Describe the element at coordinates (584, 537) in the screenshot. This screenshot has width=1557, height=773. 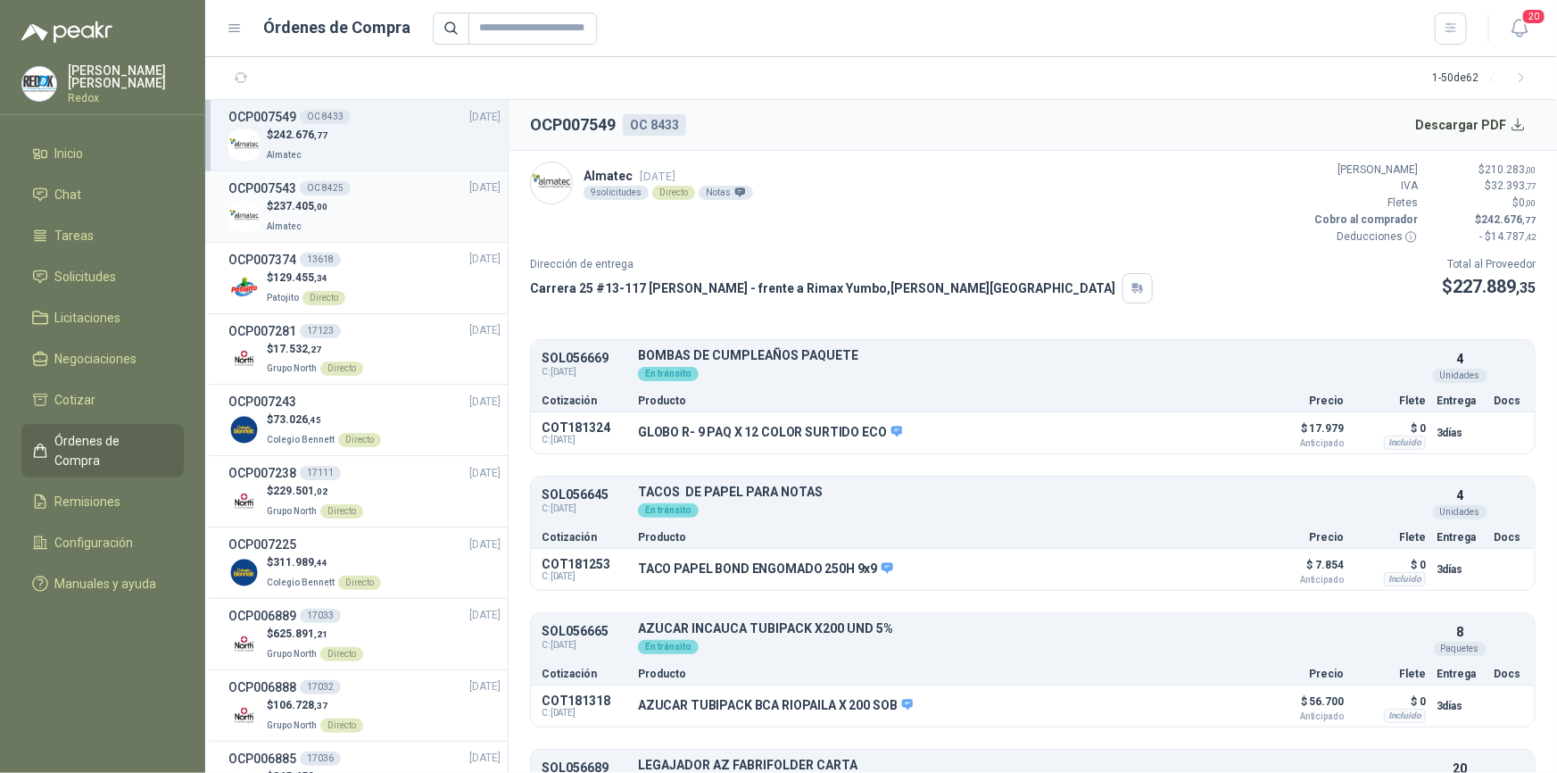
I see `p: Cotización` at that location.